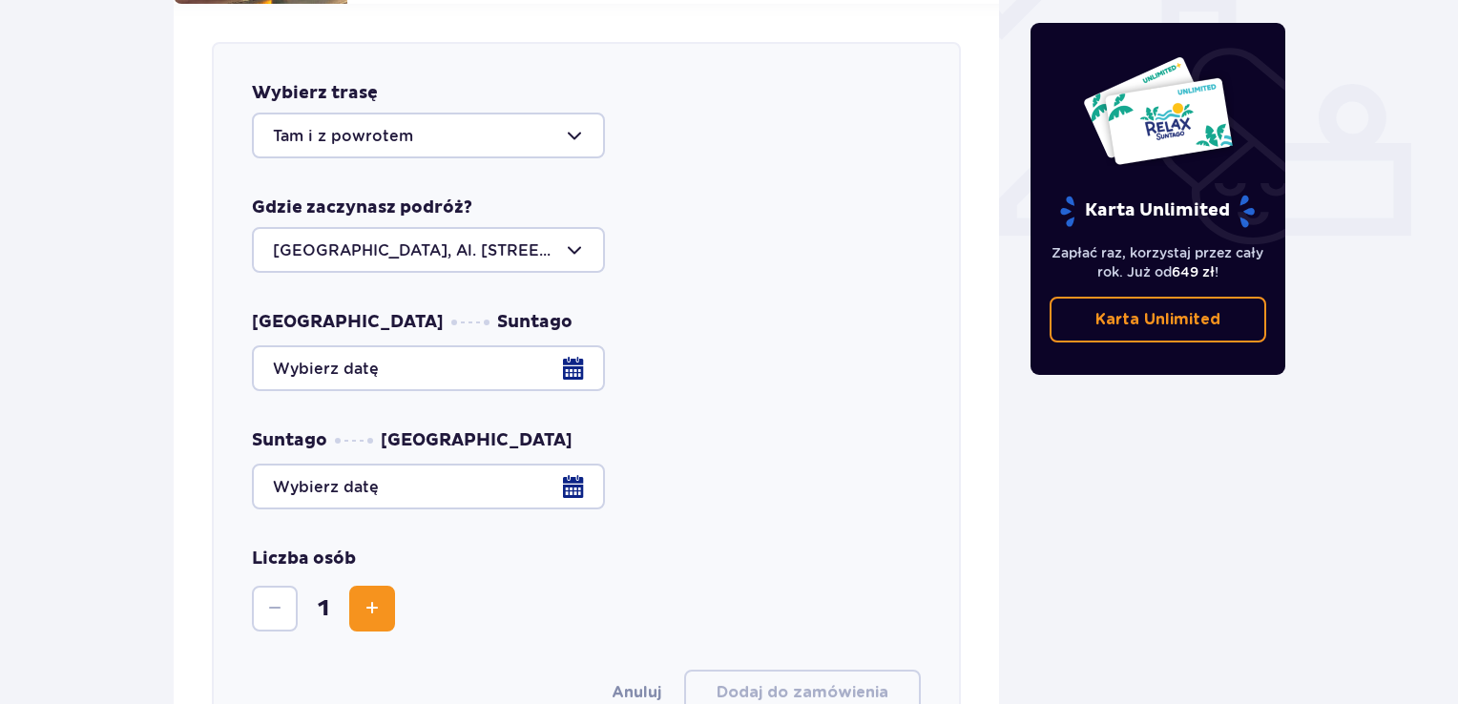 The height and width of the screenshot is (704, 1458). Describe the element at coordinates (1157, 111) in the screenshot. I see `img: Dwie karty całoroczne do Suntago z napisem 'UNLIMITED RELAX', na białym tle z tropikalnymi liśćmi...` at that location.